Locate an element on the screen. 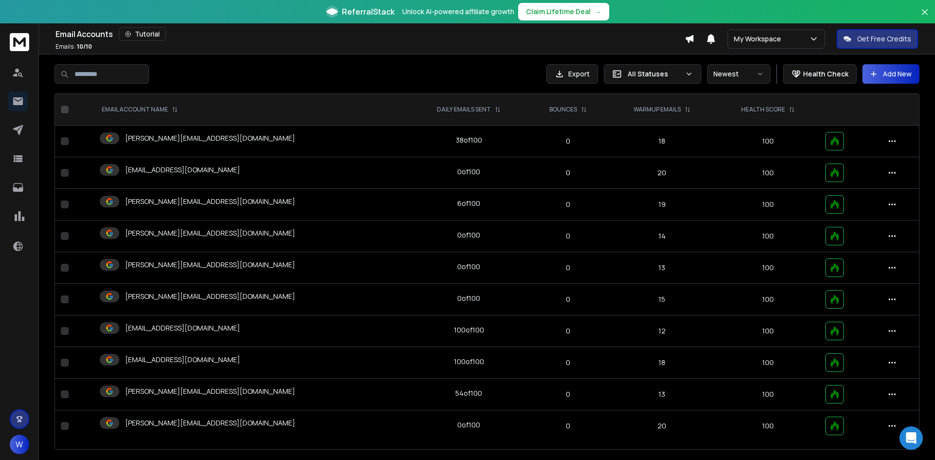  p: Get Free Credits is located at coordinates (884, 39).